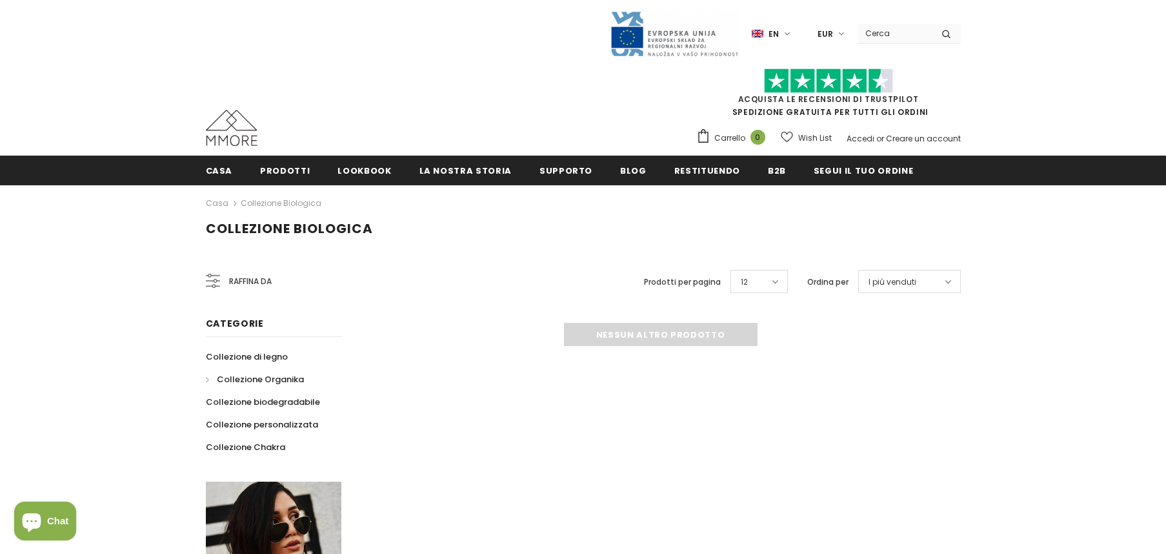 This screenshot has height=554, width=1166. Describe the element at coordinates (806, 137) in the screenshot. I see `a: Wish List` at that location.